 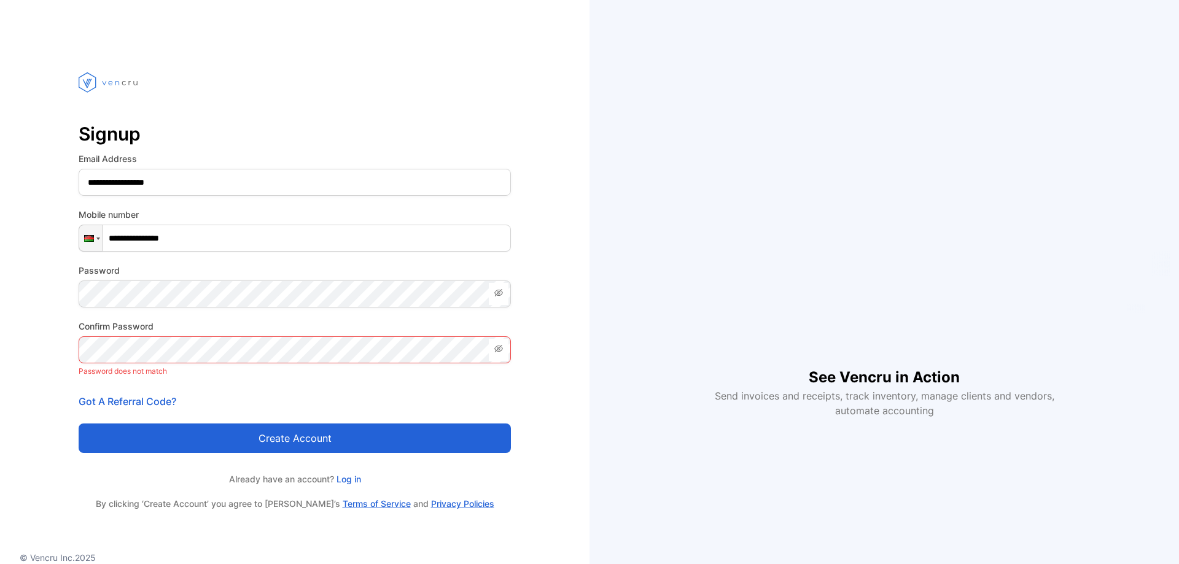 I want to click on label: Password, so click(x=295, y=270).